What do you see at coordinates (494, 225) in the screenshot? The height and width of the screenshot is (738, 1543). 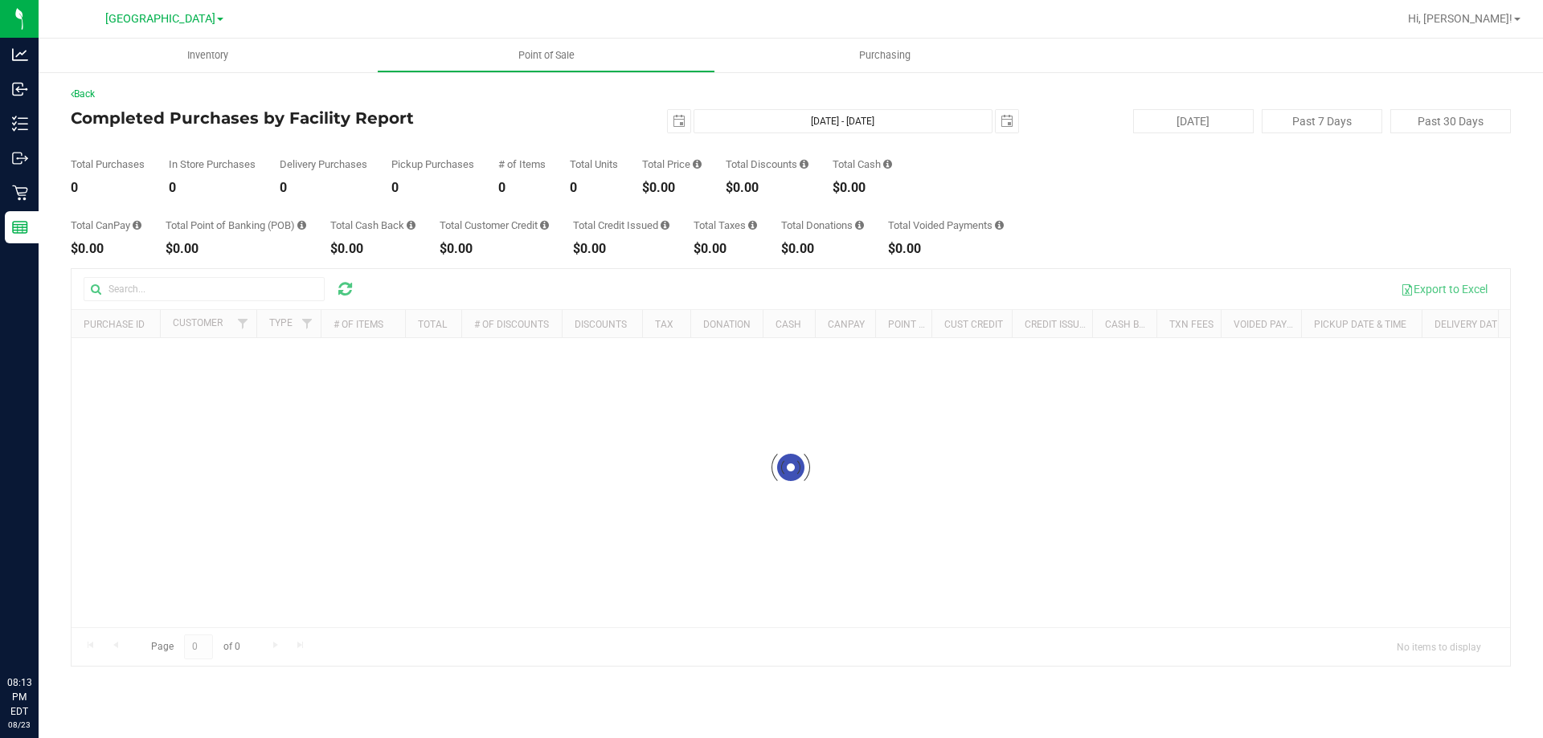 I see `div: Total Customer Credit` at bounding box center [494, 225].